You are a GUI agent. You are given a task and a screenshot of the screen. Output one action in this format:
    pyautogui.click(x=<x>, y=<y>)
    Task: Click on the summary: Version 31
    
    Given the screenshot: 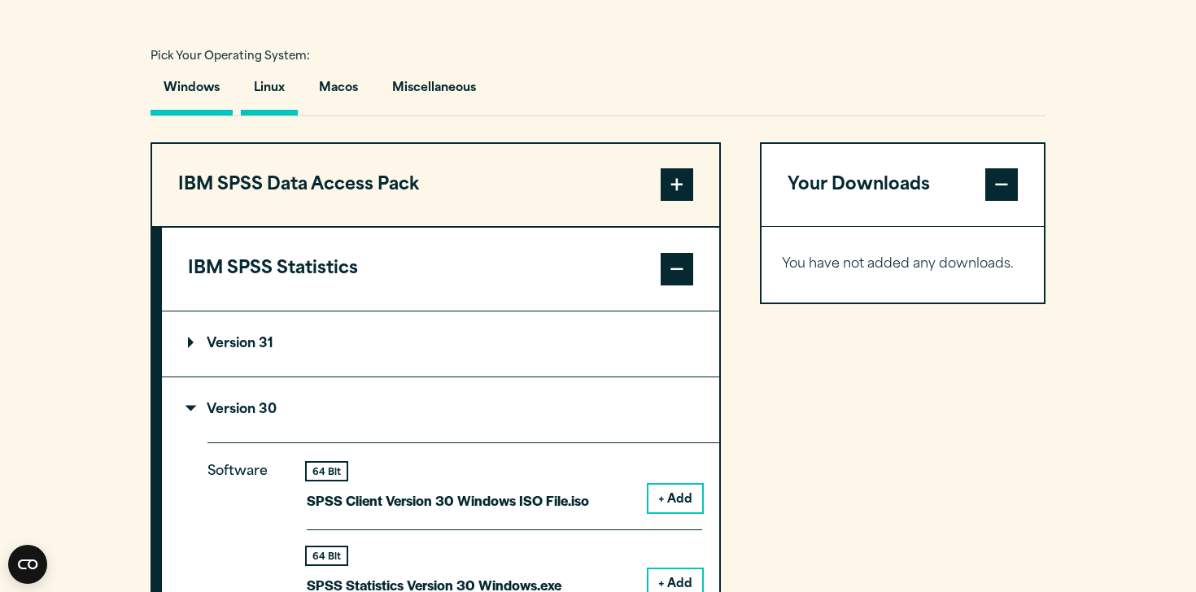 What is the action you would take?
    pyautogui.click(x=440, y=344)
    